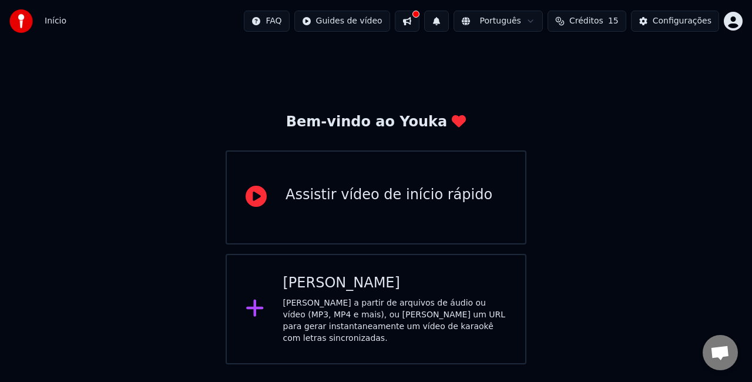  Describe the element at coordinates (682, 21) in the screenshot. I see `div: Configurações` at that location.